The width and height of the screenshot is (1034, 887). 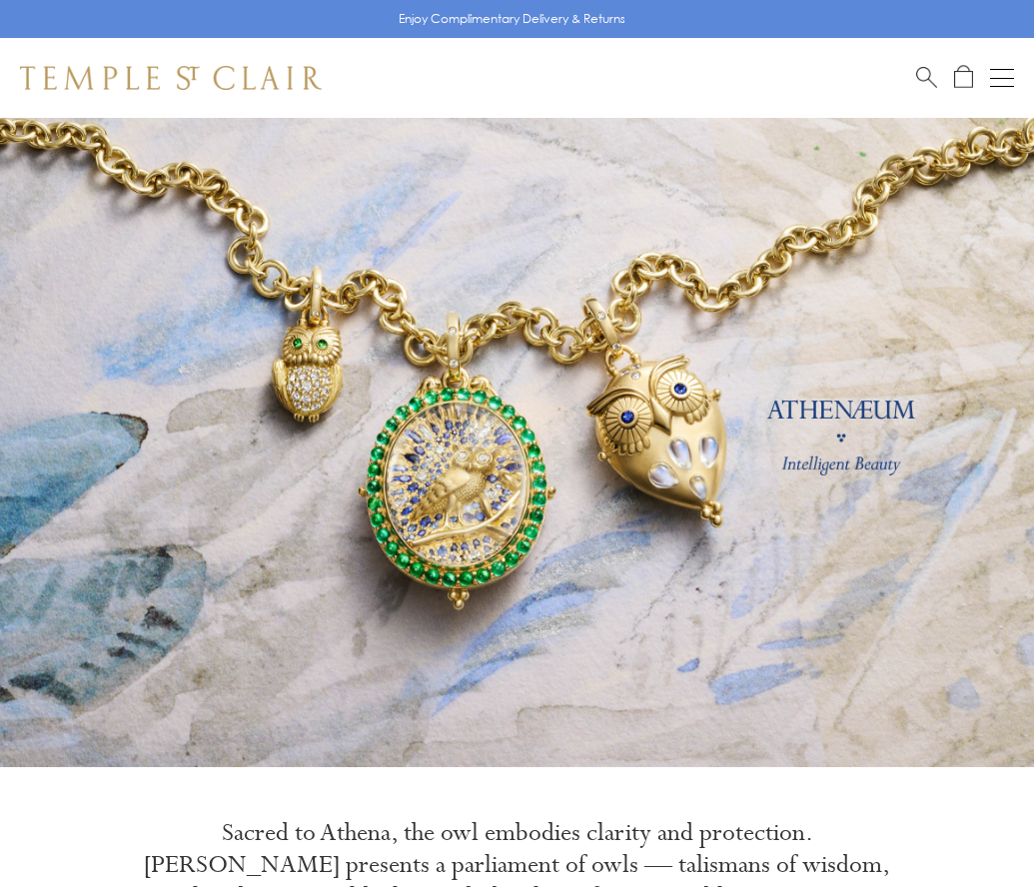 I want to click on button: Open navigation, so click(x=1002, y=78).